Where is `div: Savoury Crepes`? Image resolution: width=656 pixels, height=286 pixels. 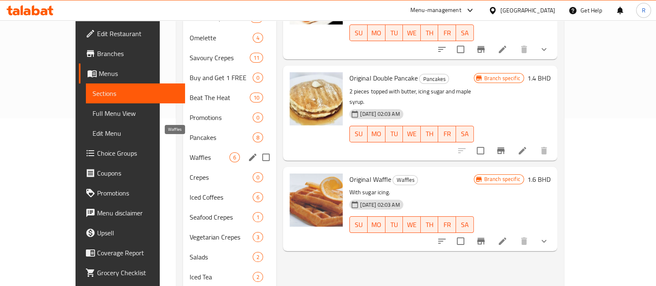 div: Savoury Crepes is located at coordinates (220, 58).